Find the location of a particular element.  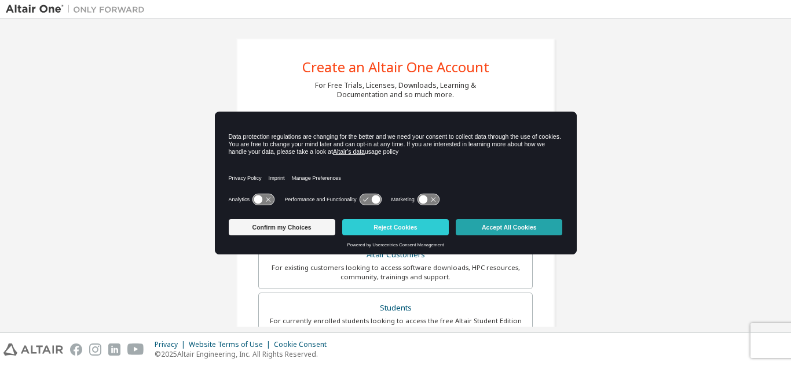

img: linkedin.svg is located at coordinates (114, 350).